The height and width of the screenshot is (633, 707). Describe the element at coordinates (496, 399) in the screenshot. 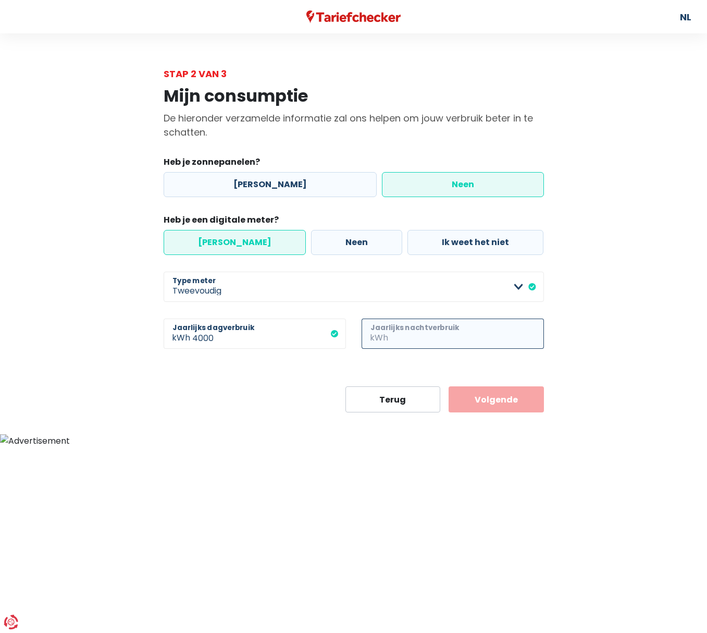

I see `button: Volgende` at that location.